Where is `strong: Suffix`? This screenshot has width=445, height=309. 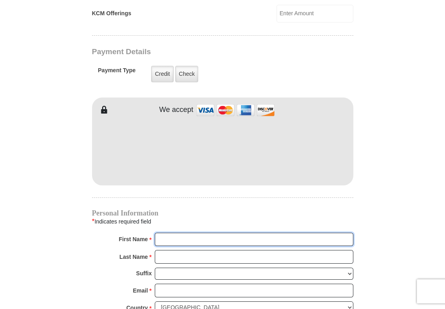
strong: Suffix is located at coordinates (144, 274).